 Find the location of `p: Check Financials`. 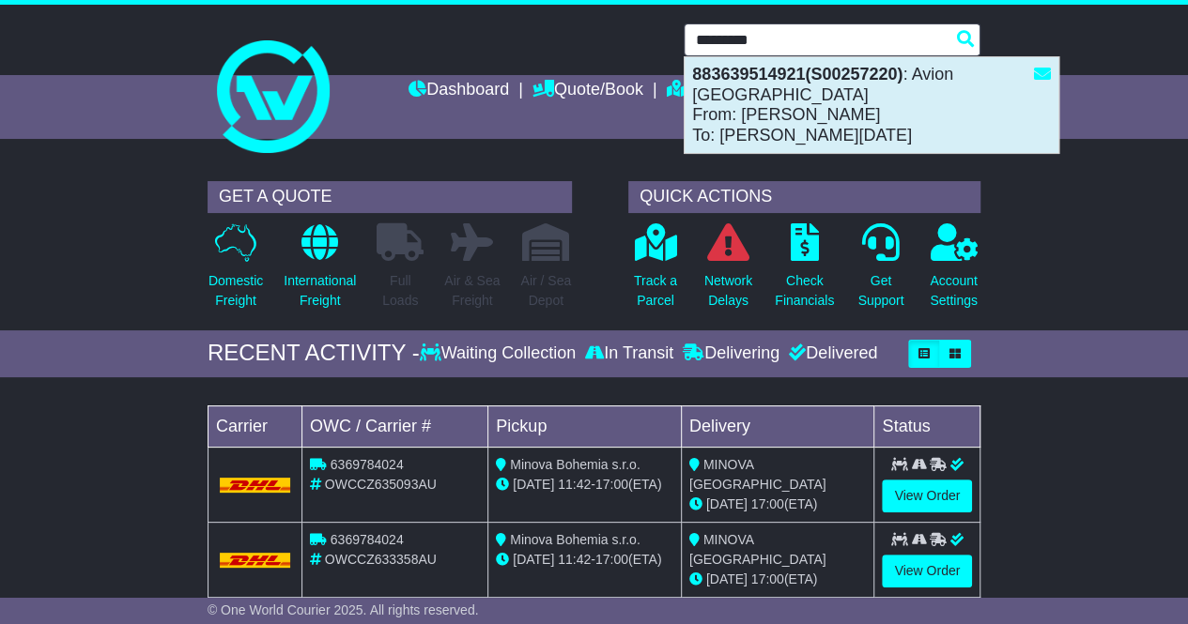

p: Check Financials is located at coordinates (804, 291).